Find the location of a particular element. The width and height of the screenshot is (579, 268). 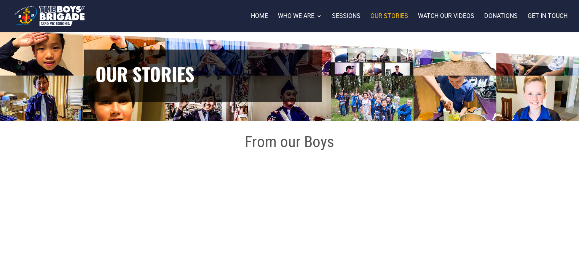

h2: From our Boys is located at coordinates (290, 143).